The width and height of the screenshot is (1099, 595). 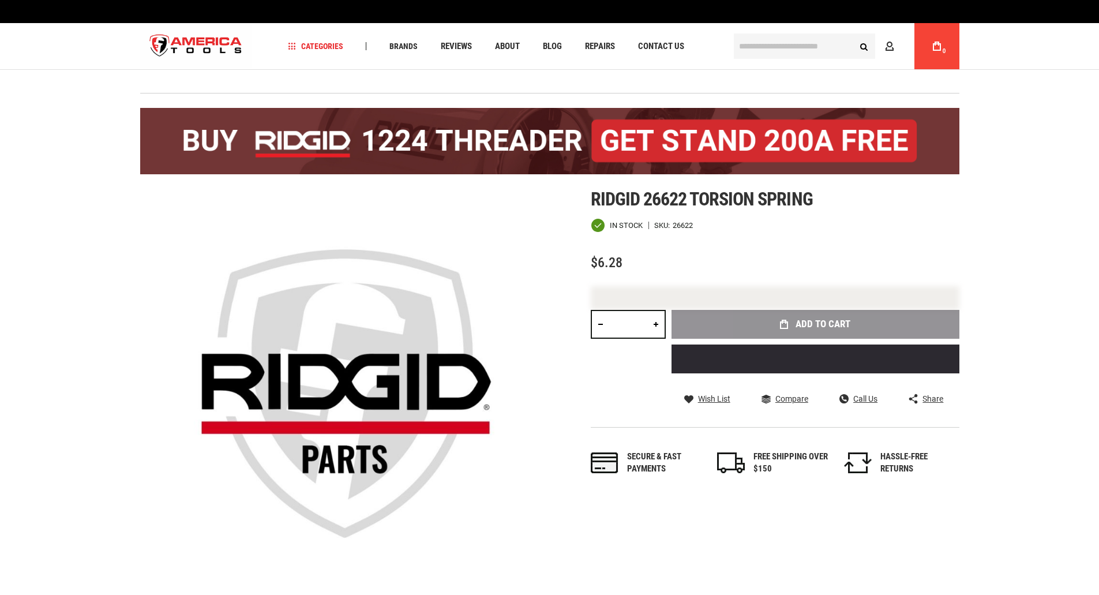 What do you see at coordinates (918, 463) in the screenshot?
I see `div: HASSLE-FREE RETURNS` at bounding box center [918, 463].